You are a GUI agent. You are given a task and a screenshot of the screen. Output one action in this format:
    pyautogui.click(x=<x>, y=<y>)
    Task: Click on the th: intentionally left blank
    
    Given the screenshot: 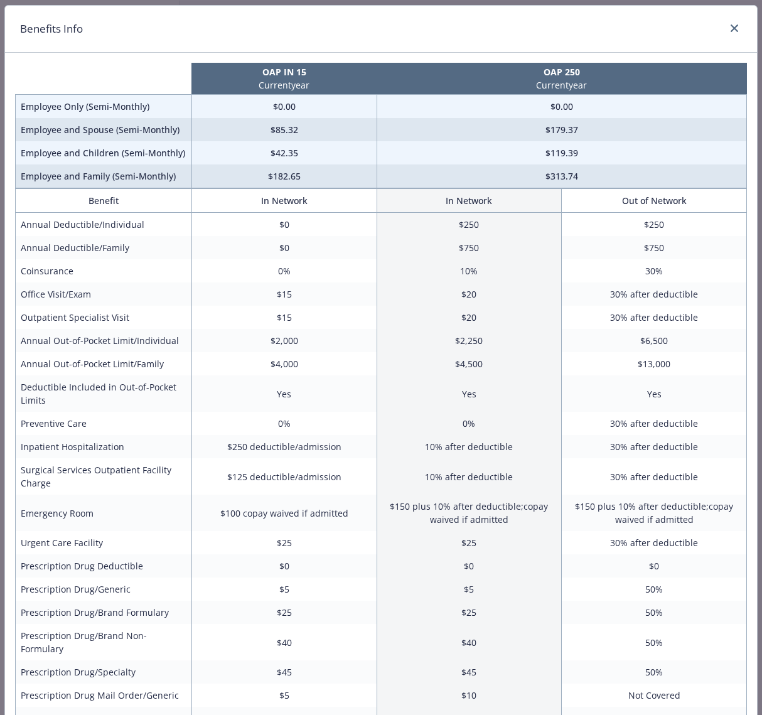 What is the action you would take?
    pyautogui.click(x=104, y=78)
    